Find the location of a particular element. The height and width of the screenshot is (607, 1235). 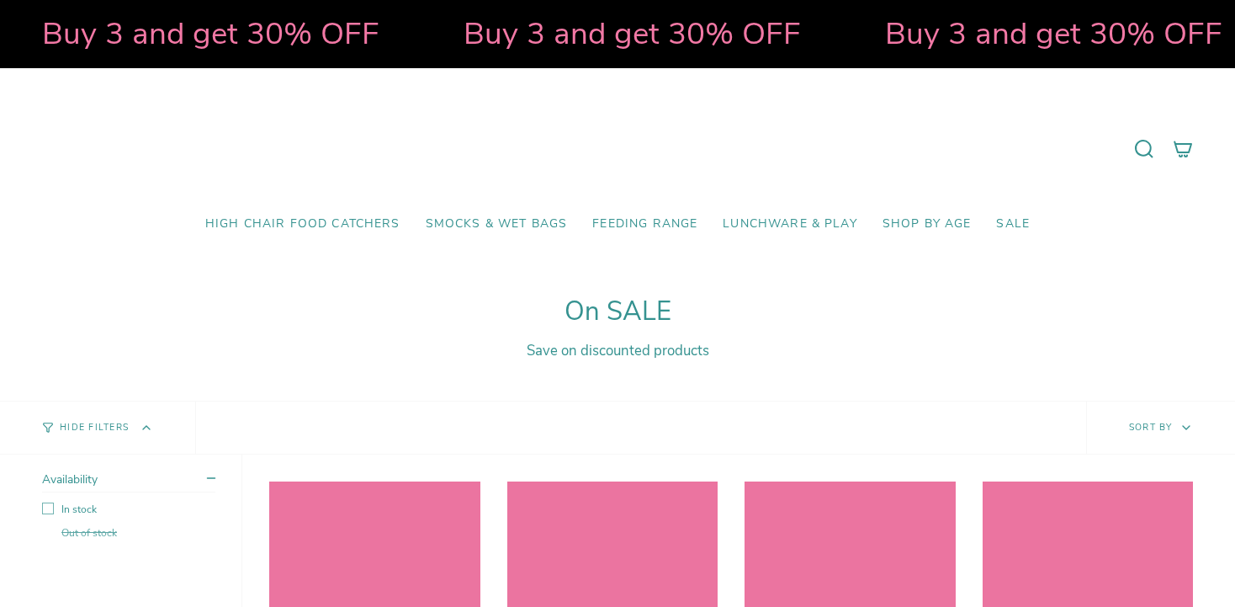

a: Smocks & Wet Bags is located at coordinates (496, 224).